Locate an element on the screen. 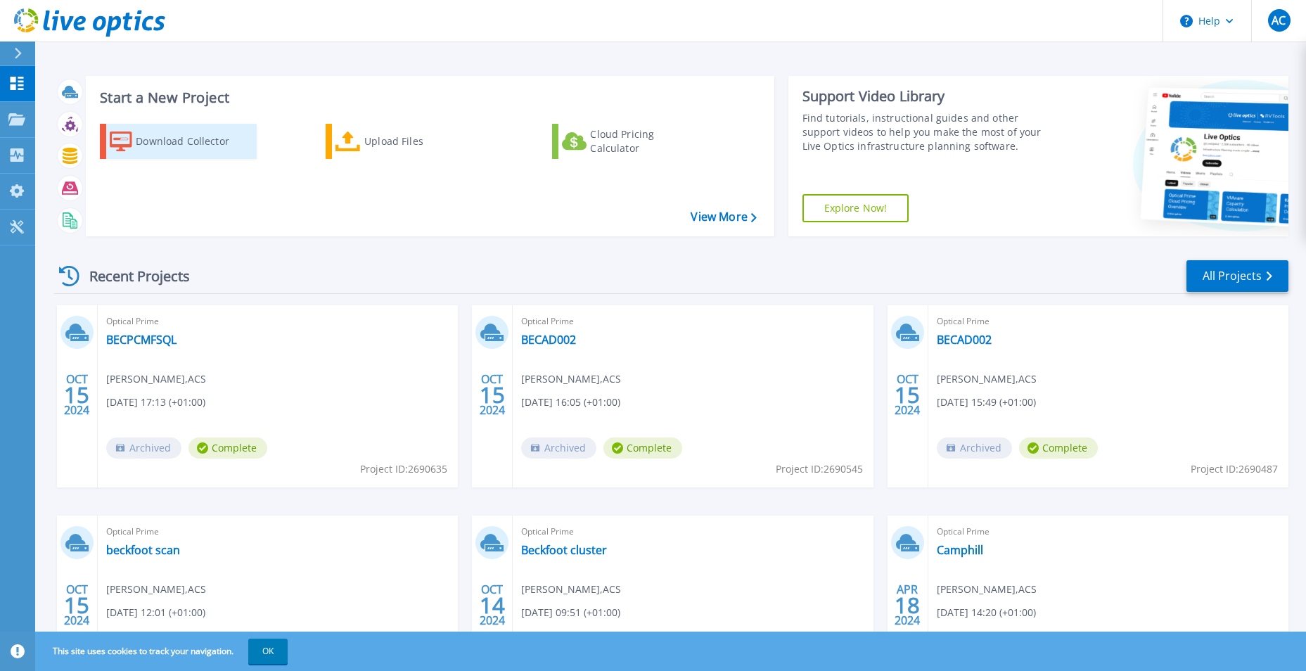  h3: Start a New Project is located at coordinates (427, 98).